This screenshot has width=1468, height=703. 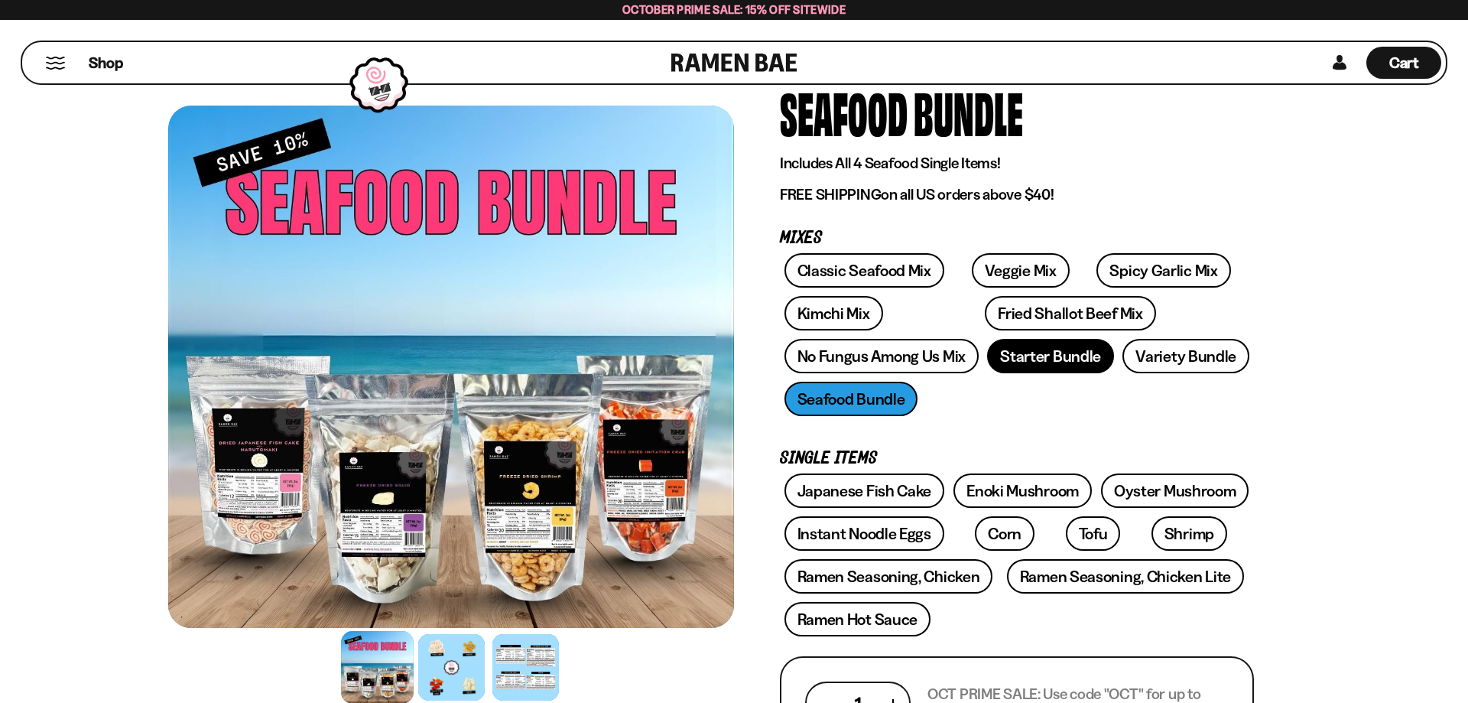 What do you see at coordinates (55, 63) in the screenshot?
I see `button: Mobile Menu Trigger` at bounding box center [55, 63].